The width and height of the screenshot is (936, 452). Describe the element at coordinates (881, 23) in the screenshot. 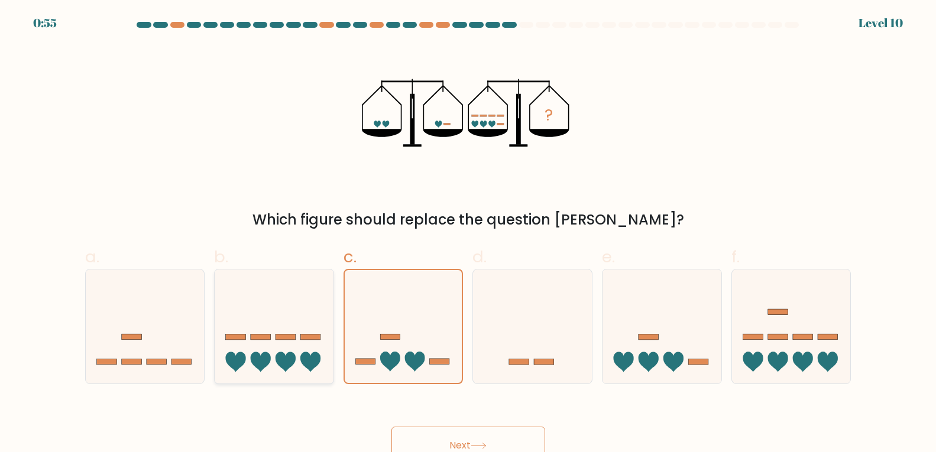

I see `div: Level 10` at that location.